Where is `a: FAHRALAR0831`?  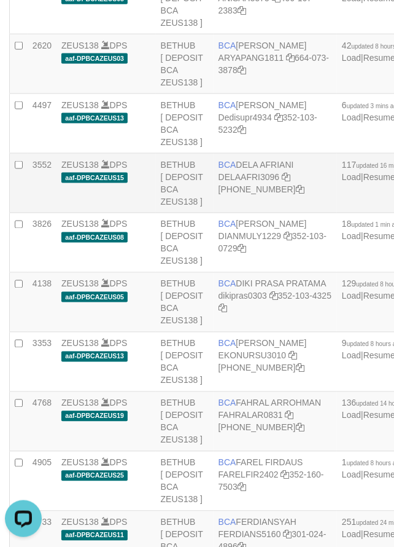
a: FAHRALAR0831 is located at coordinates (251, 415).